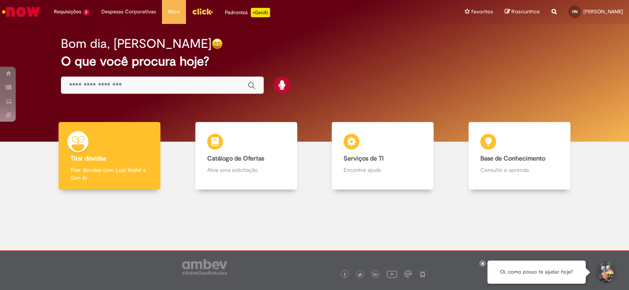  Describe the element at coordinates (174, 12) in the screenshot. I see `span: More` at that location.